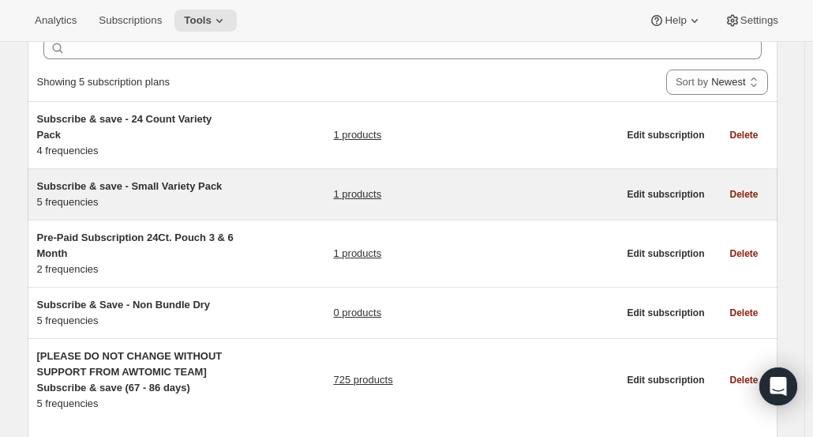 This screenshot has height=437, width=813. What do you see at coordinates (357, 313) in the screenshot?
I see `a: 0 products` at bounding box center [357, 313].